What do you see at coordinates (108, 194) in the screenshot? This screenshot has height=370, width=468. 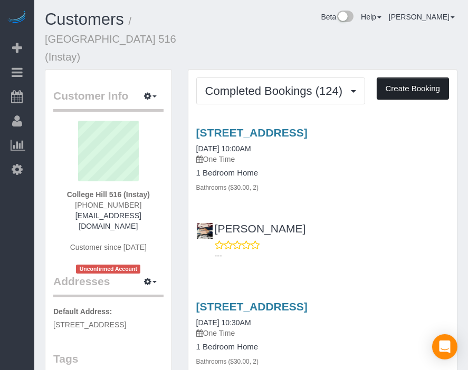 I see `strong: College Hill 516 (Instay)` at bounding box center [108, 194].